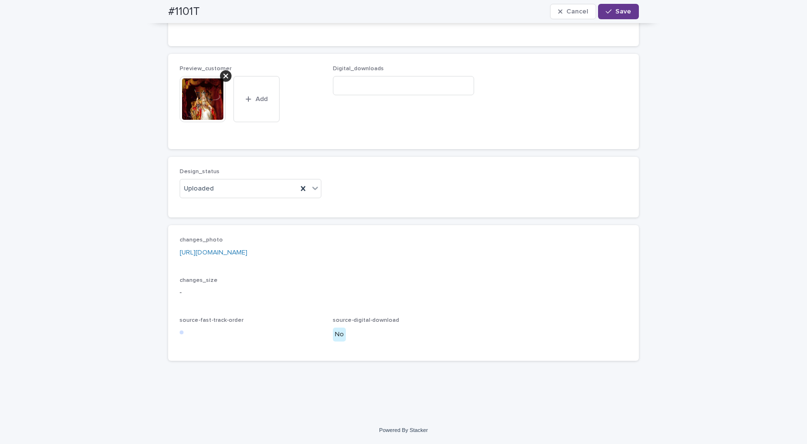 The height and width of the screenshot is (444, 807). Describe the element at coordinates (199, 188) in the screenshot. I see `span: Uploaded` at that location.